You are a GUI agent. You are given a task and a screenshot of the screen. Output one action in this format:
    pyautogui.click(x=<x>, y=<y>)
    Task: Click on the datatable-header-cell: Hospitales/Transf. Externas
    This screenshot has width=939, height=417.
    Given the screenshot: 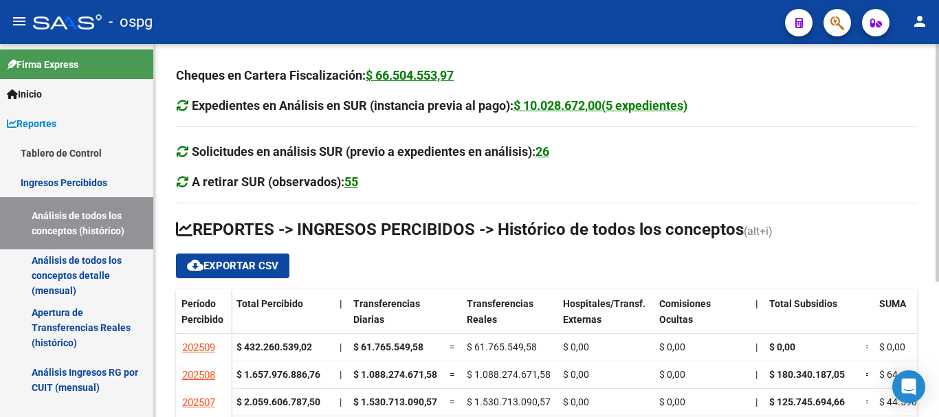 What is the action you would take?
    pyautogui.click(x=605, y=318)
    